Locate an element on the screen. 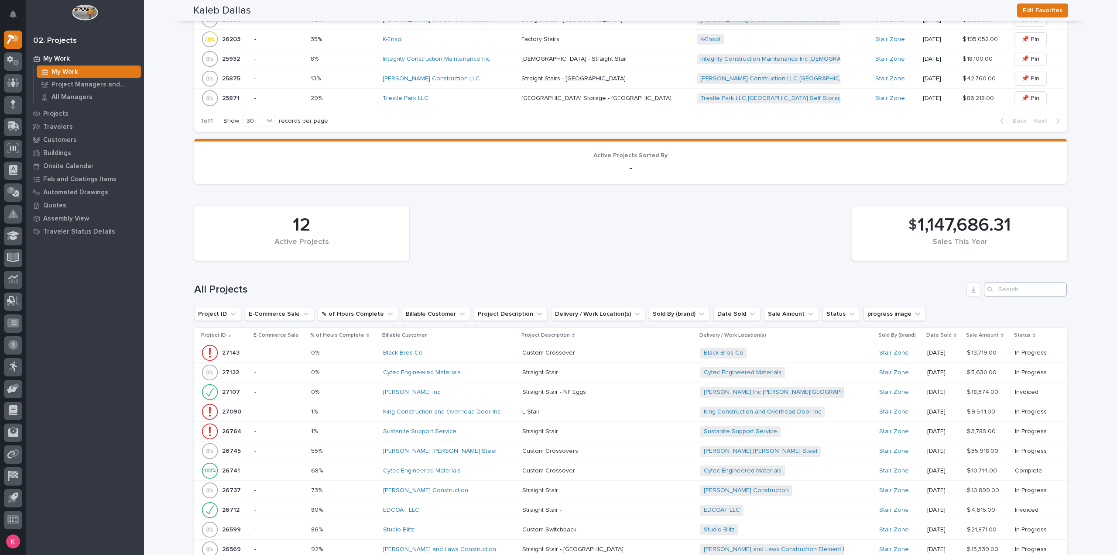  p: Projects is located at coordinates (56, 114).